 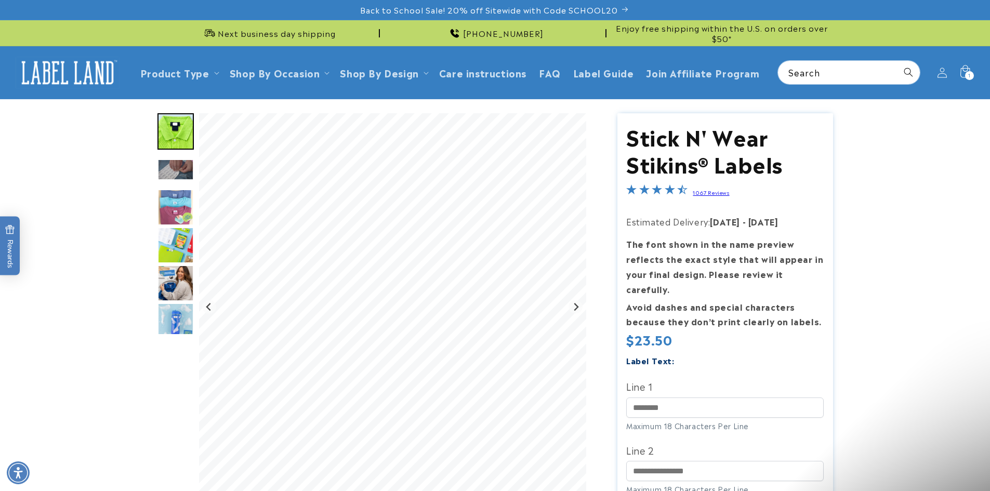 I want to click on a: Product Type, so click(x=175, y=72).